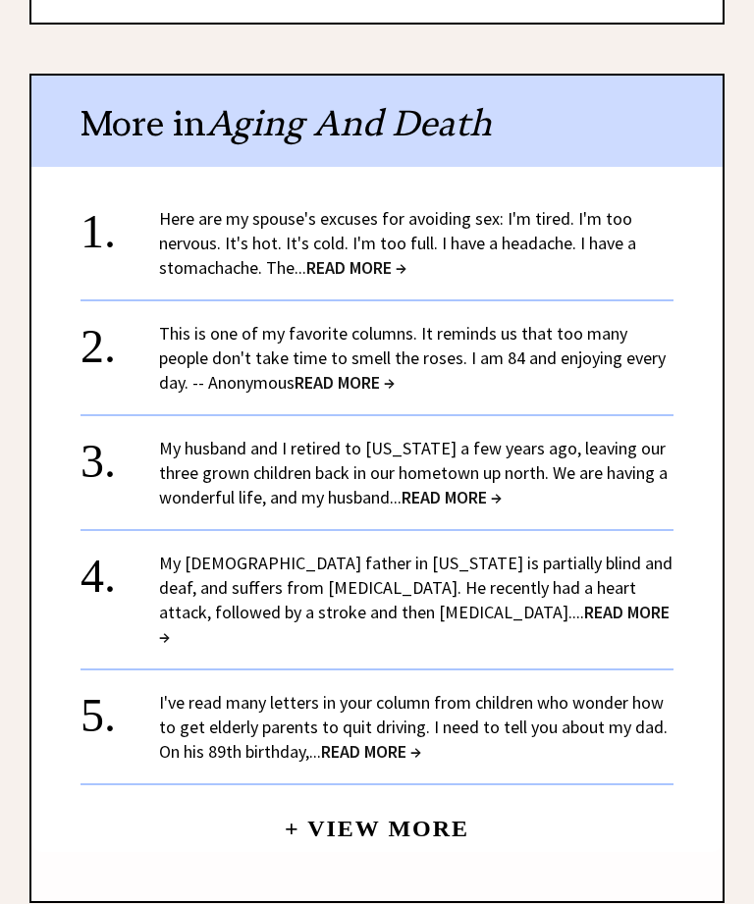 The image size is (754, 904). I want to click on div: 2., so click(120, 340).